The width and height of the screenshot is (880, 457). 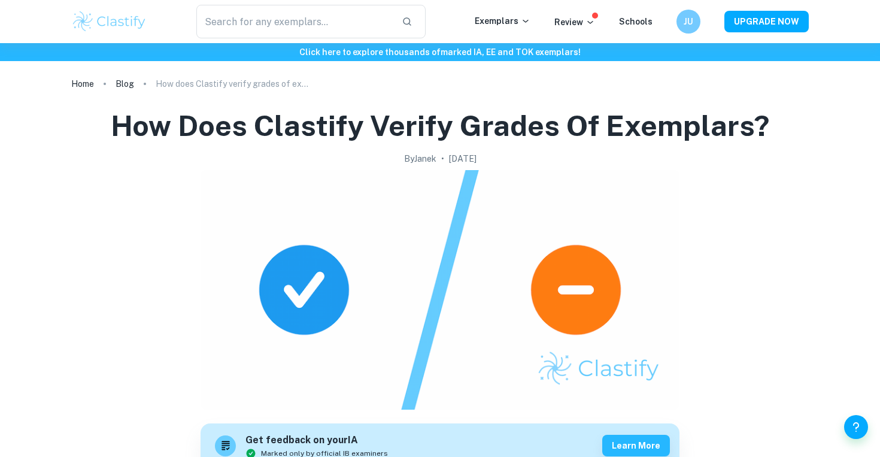 What do you see at coordinates (109, 22) in the screenshot?
I see `a: Clastify logo` at bounding box center [109, 22].